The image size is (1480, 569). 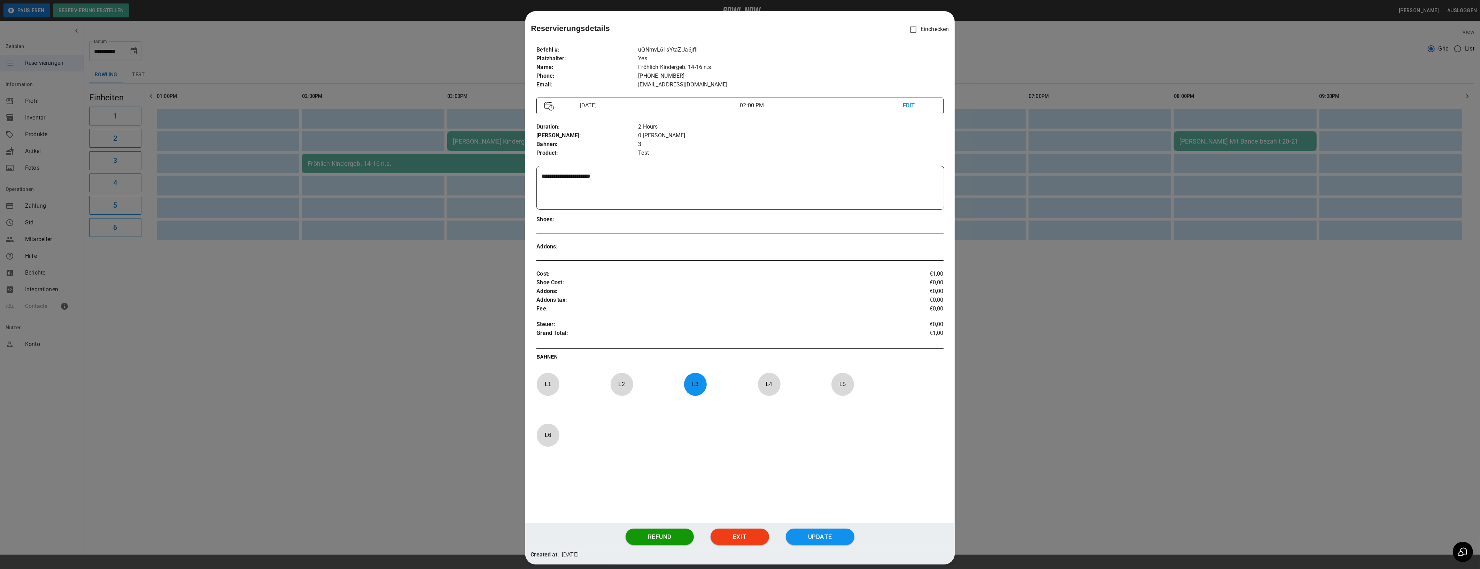 I want to click on p: Test, so click(x=790, y=153).